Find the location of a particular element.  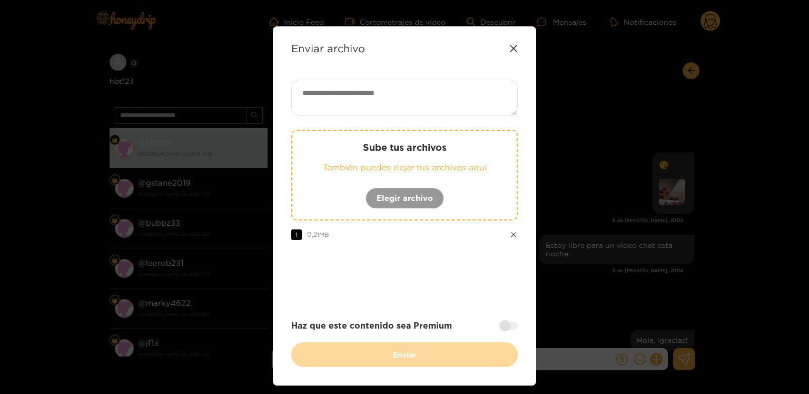

font: Haz que este contenido sea Premium is located at coordinates (372, 325).